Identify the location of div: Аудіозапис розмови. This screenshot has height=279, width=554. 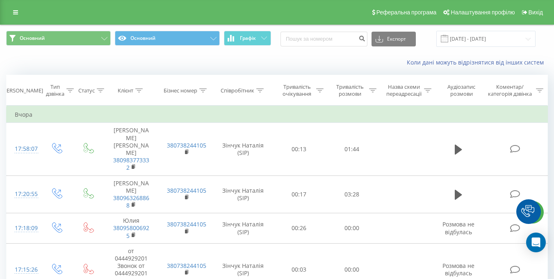
(462, 90).